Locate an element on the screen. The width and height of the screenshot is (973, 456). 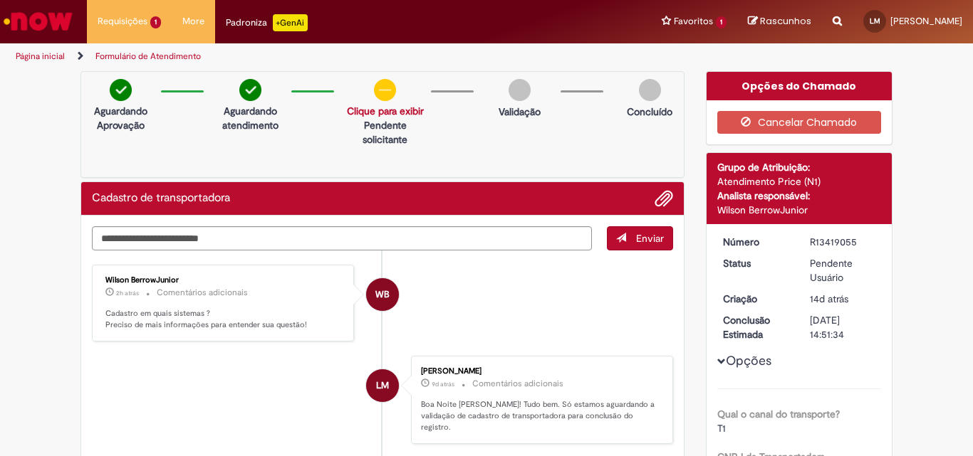
dt: Criação is located at coordinates (756, 299).